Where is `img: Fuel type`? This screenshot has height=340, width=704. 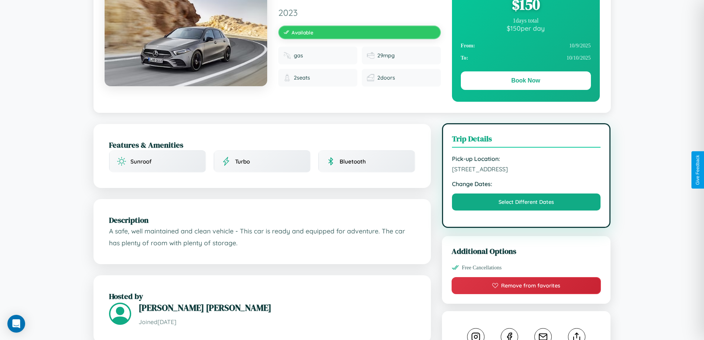
img: Fuel type is located at coordinates (287, 55).